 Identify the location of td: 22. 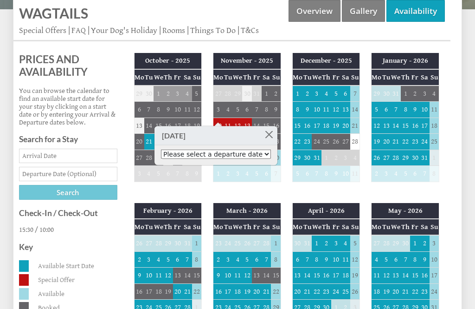
(406, 142).